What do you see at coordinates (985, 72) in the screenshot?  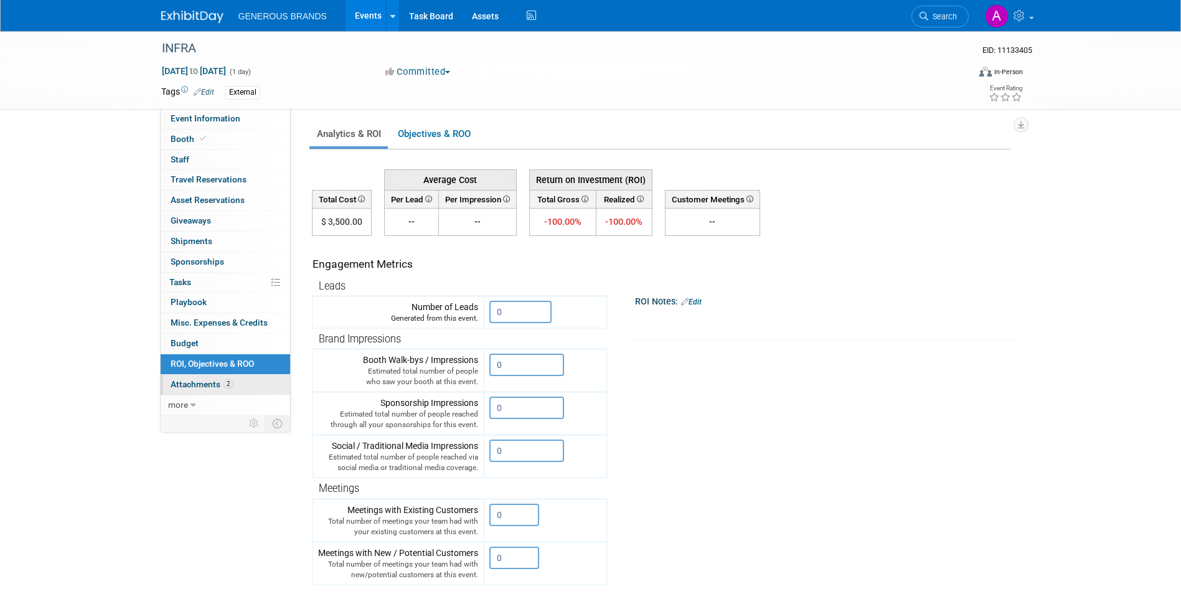 I see `img: Format-Inperson.png` at bounding box center [985, 72].